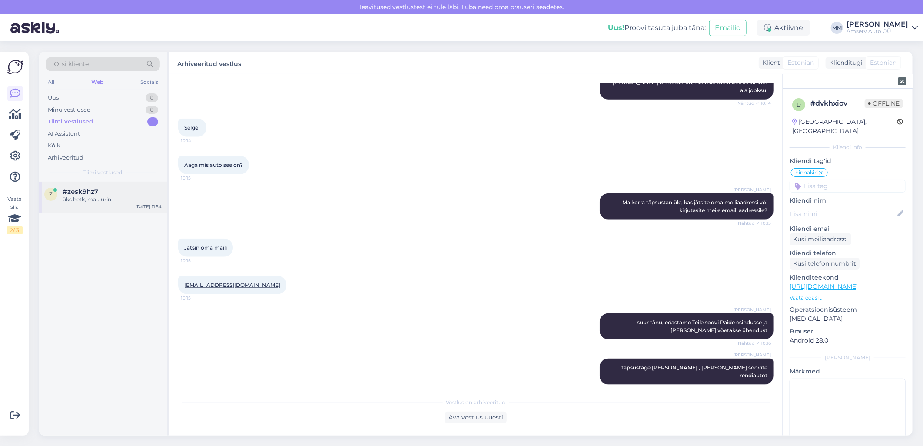 Image resolution: width=923 pixels, height=446 pixels. Describe the element at coordinates (884, 103) in the screenshot. I see `span: Offline` at that location.